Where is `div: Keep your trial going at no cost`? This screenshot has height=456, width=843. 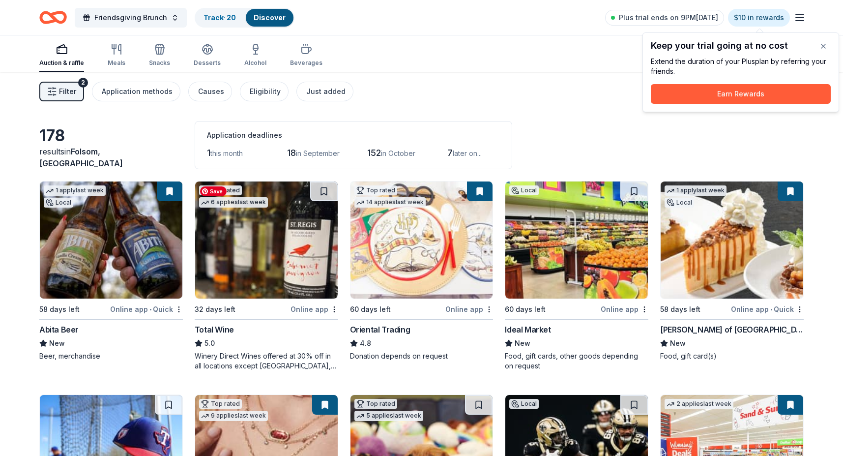
div: Keep your trial going at no cost is located at coordinates (741, 46).